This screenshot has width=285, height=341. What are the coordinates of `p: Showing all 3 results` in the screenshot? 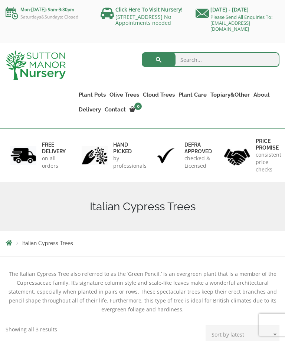 It's located at (31, 330).